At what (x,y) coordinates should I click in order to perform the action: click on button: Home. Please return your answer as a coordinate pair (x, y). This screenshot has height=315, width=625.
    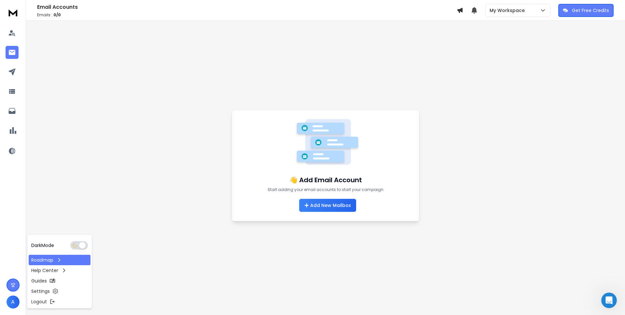
    Looking at the image, I should click on (108, 9).